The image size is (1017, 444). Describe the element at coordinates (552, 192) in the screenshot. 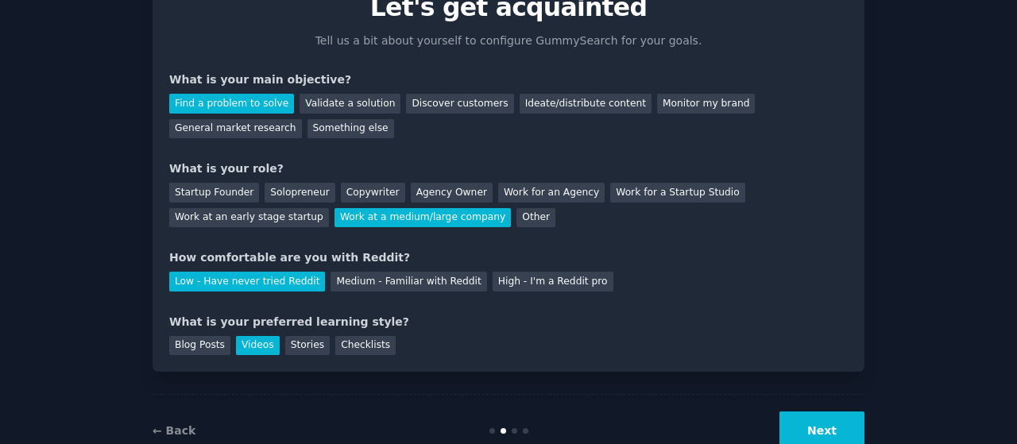

I see `div: Work for an Agency` at that location.